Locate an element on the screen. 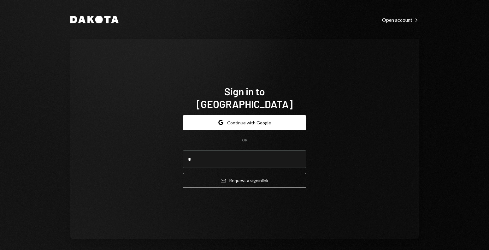 Image resolution: width=489 pixels, height=250 pixels. a: Open account is located at coordinates (400, 20).